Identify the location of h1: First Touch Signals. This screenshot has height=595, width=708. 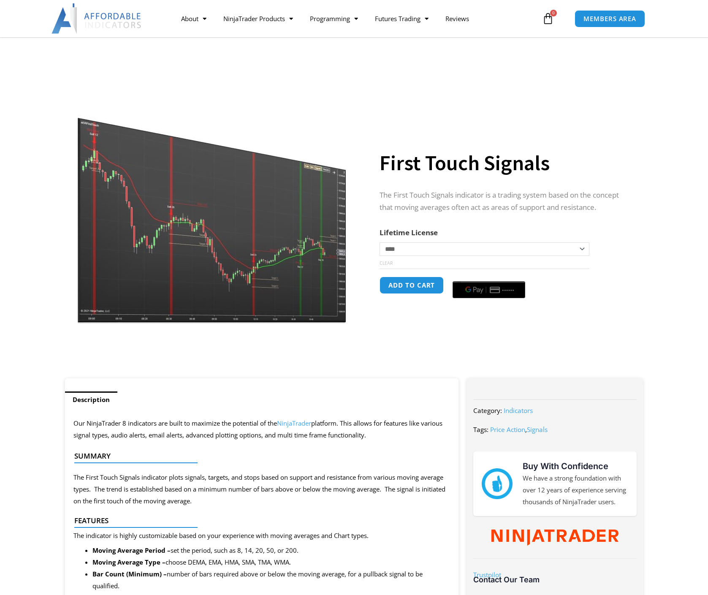
(503, 163).